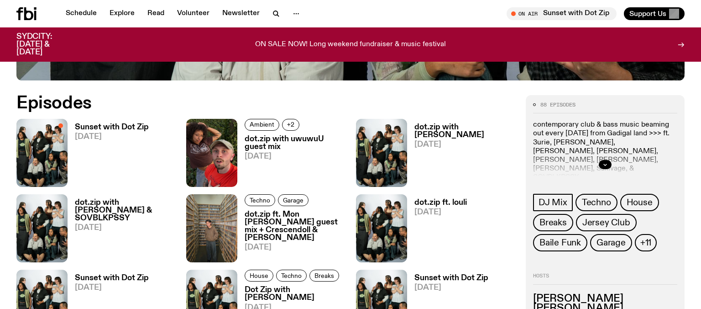 The image size is (701, 309). What do you see at coordinates (241, 14) in the screenshot?
I see `a: Newsletter` at bounding box center [241, 14].